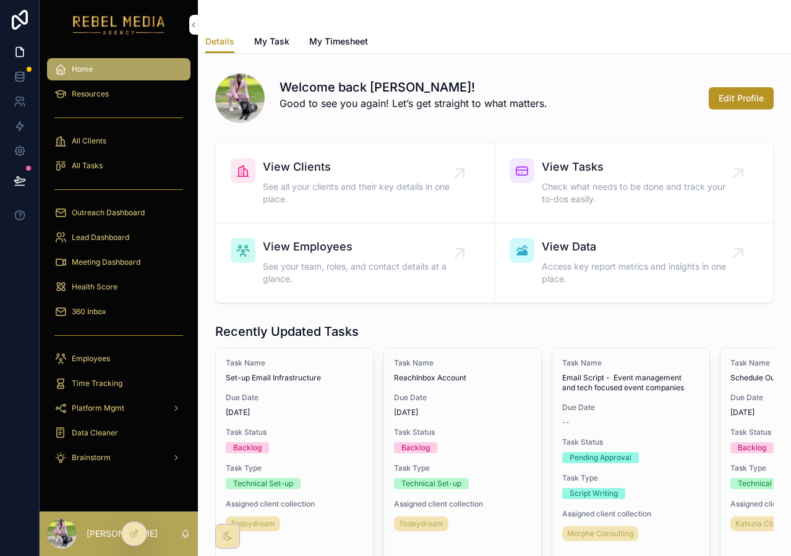  I want to click on a: Brainstorm, so click(119, 457).